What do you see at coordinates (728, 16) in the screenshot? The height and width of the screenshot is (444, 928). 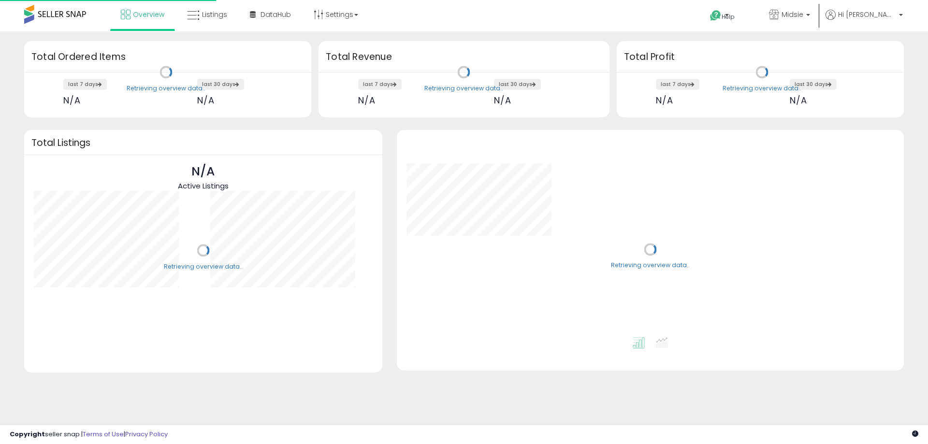 I see `span: Help` at bounding box center [728, 16].